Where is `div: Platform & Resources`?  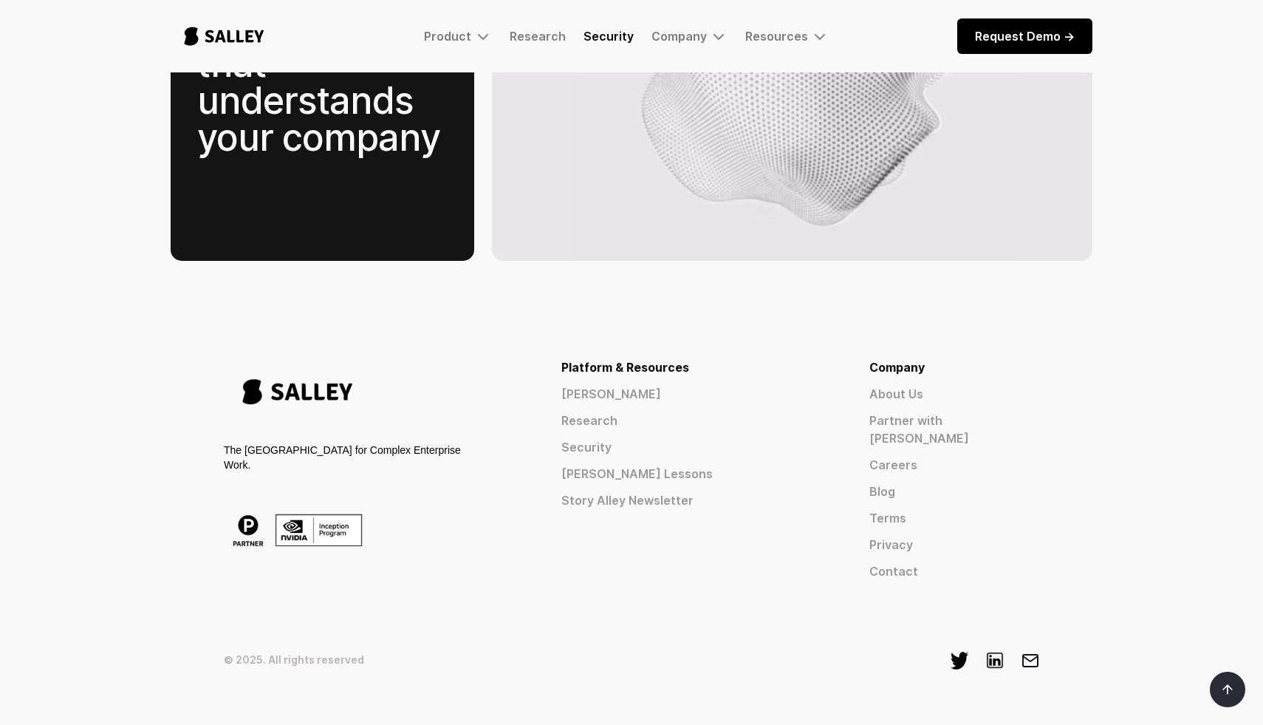
div: Platform & Resources is located at coordinates (689, 367).